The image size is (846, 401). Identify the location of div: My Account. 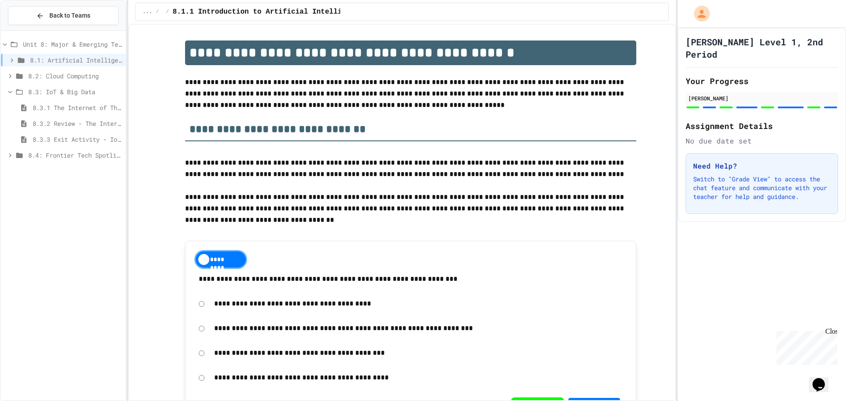
(698, 14).